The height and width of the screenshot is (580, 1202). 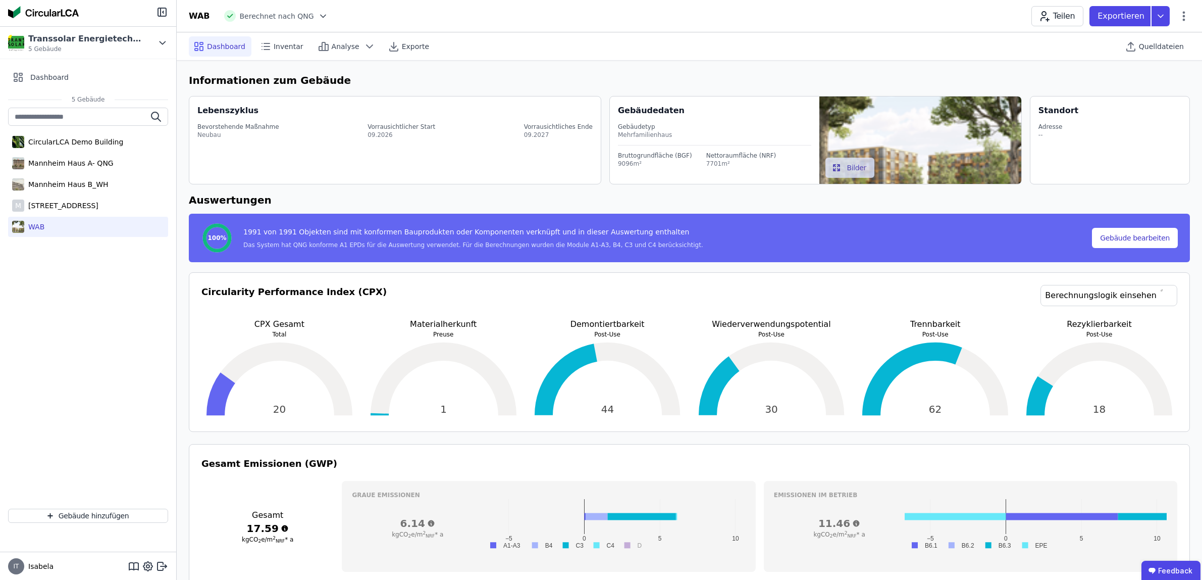 What do you see at coordinates (268, 515) in the screenshot?
I see `h3: Gesamt` at bounding box center [268, 515].